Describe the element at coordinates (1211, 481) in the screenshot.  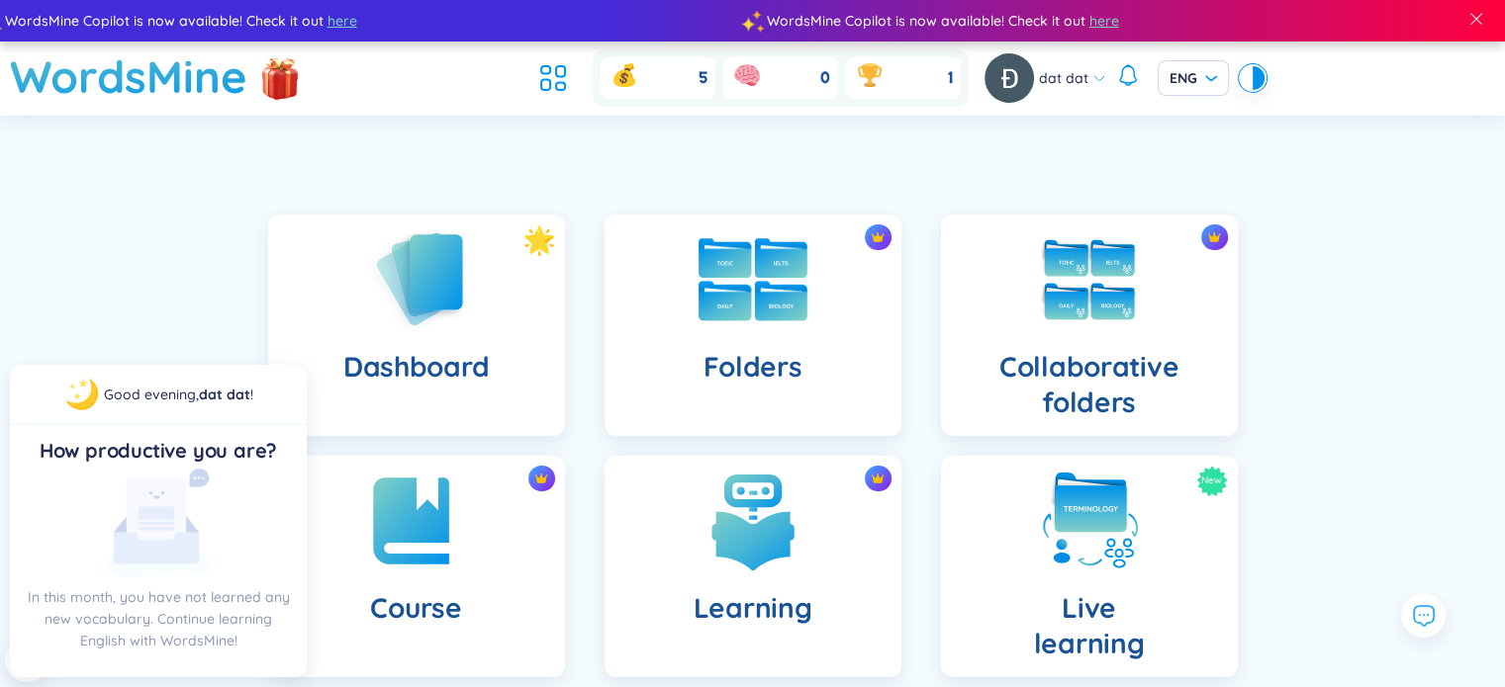
I see `span: New` at that location.